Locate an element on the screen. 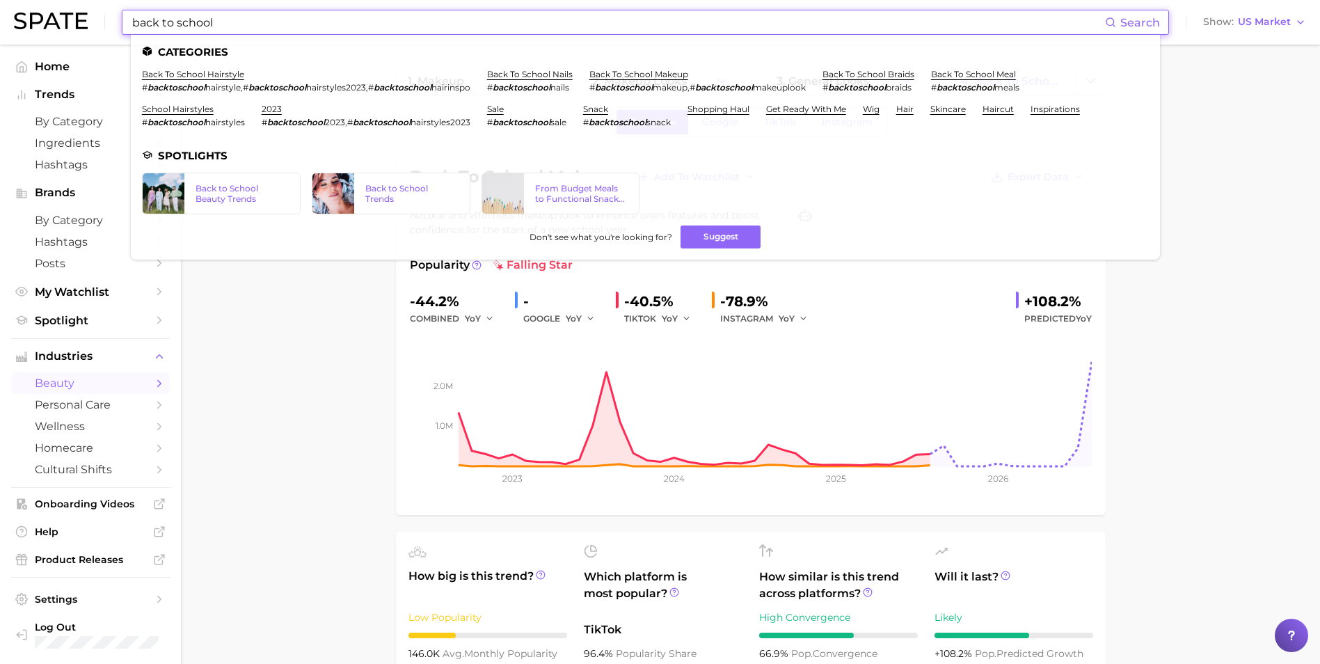 This screenshot has width=1320, height=664. span: Settings is located at coordinates (90, 599).